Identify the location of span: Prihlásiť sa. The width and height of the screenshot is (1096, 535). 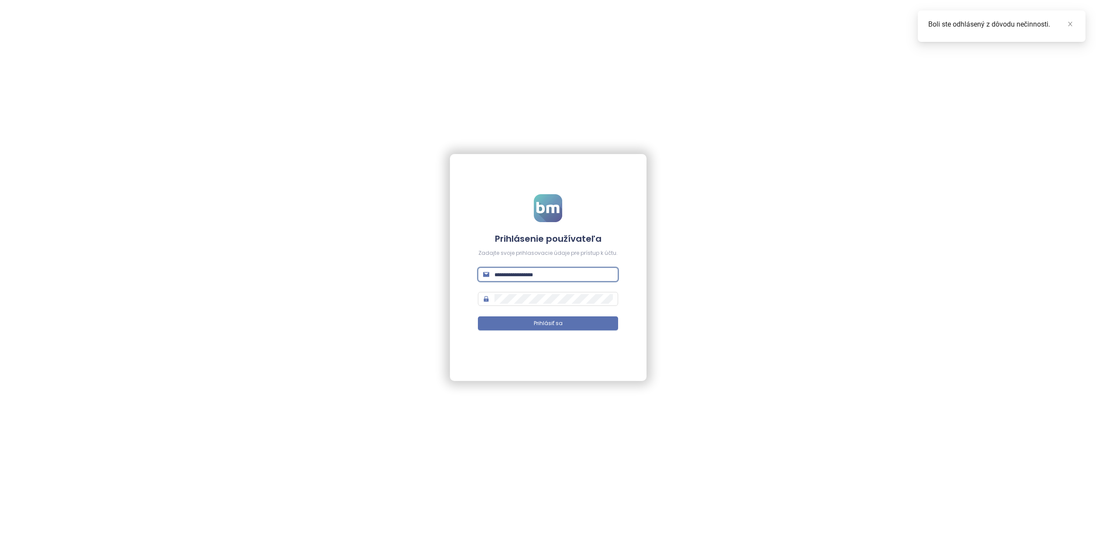
(548, 324).